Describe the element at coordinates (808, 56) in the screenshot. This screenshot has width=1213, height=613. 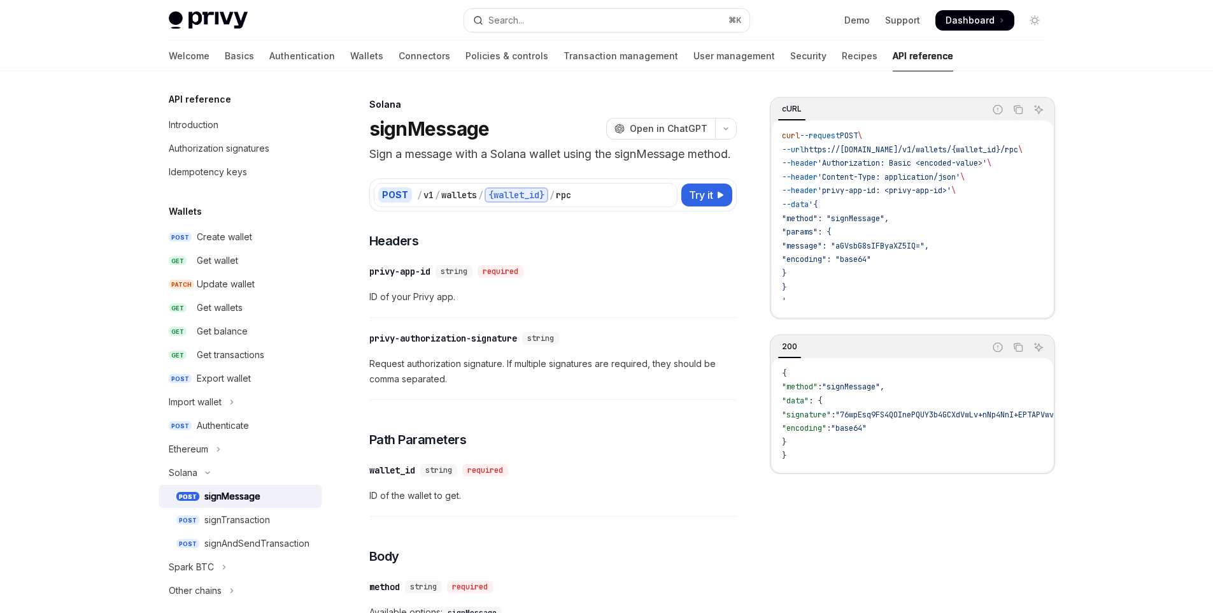
I see `a: Security` at that location.